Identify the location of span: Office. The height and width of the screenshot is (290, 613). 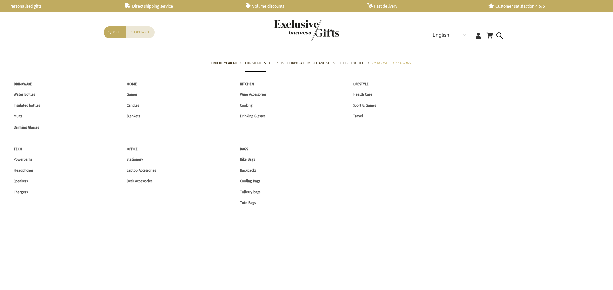
(132, 149).